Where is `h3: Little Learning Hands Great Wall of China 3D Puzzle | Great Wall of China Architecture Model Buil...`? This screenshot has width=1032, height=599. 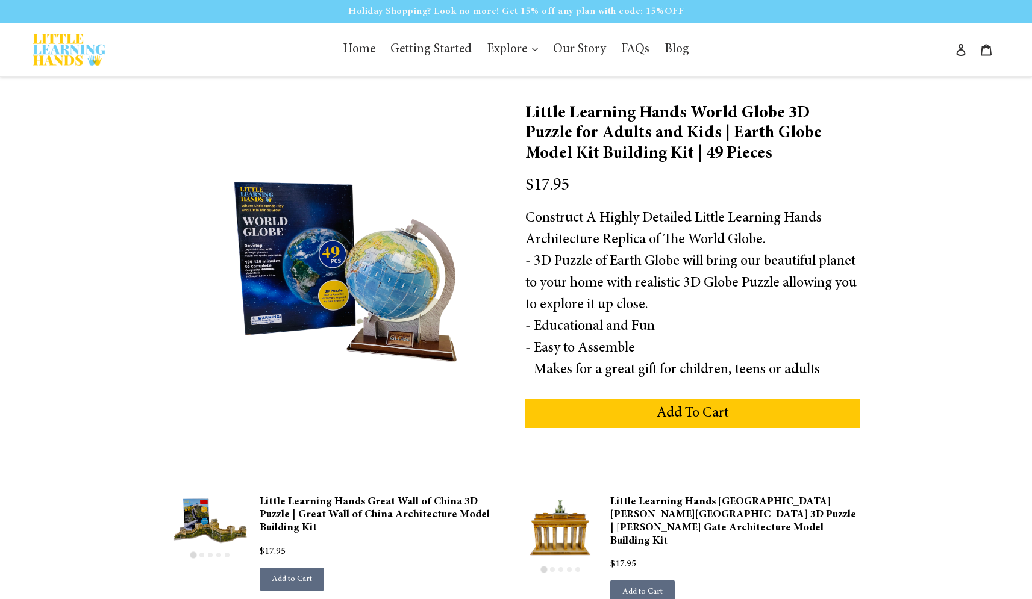 h3: Little Learning Hands Great Wall of China 3D Puzzle | Great Wall of China Architecture Model Buil... is located at coordinates (384, 515).